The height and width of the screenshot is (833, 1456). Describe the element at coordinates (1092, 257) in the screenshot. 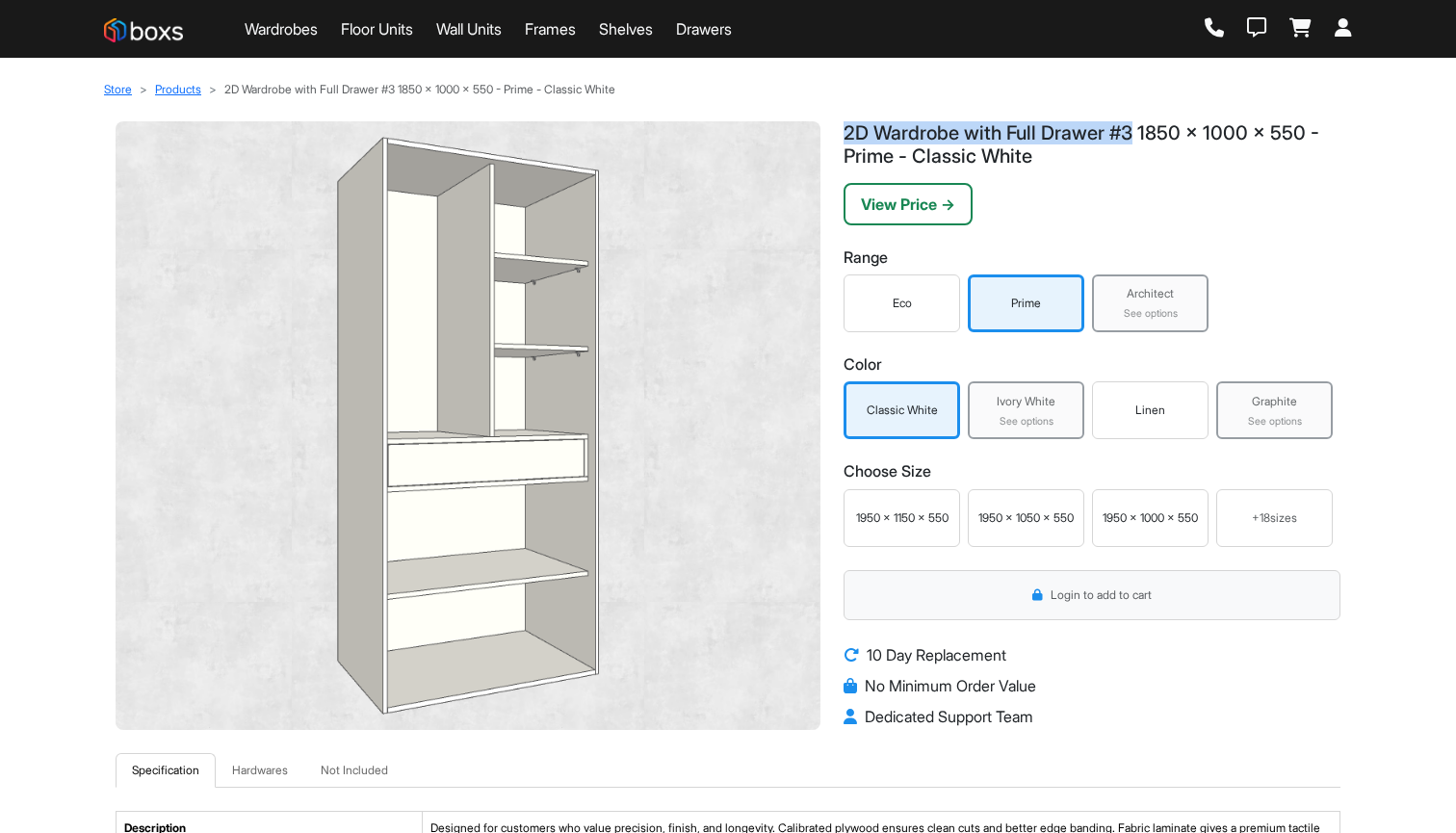

I see `h3: Range` at that location.